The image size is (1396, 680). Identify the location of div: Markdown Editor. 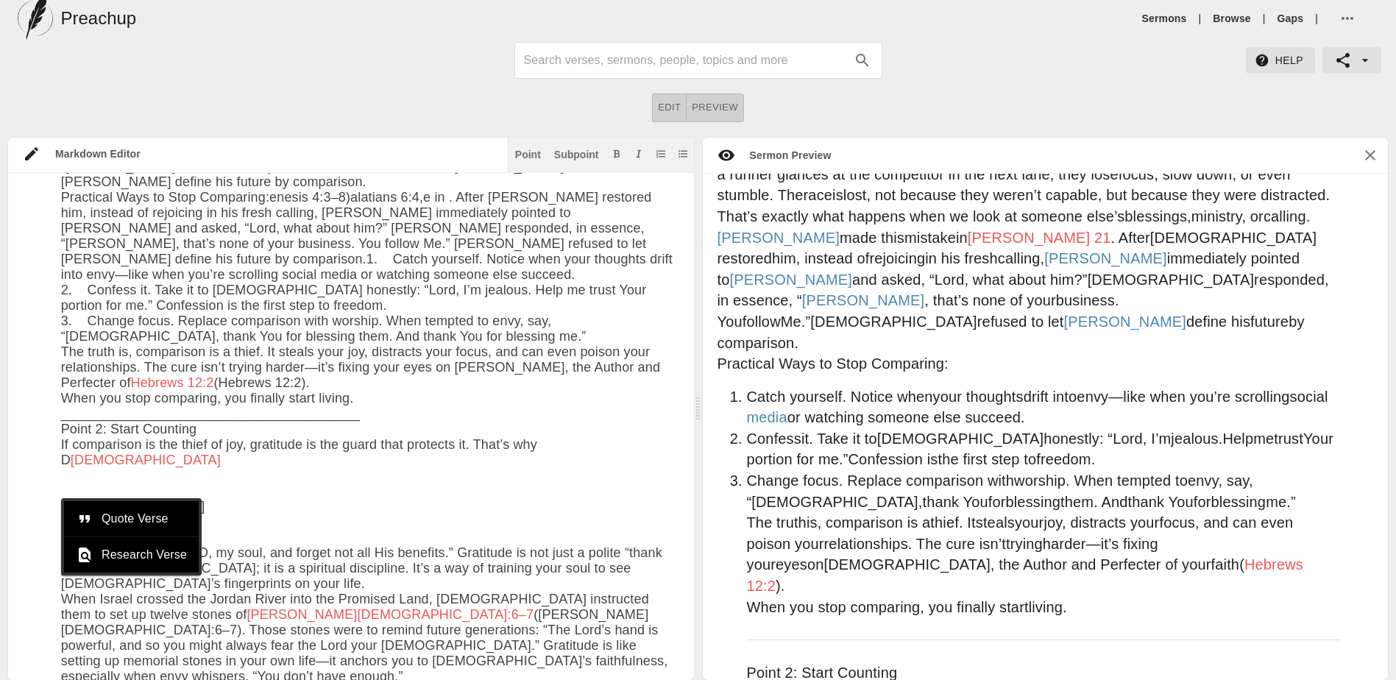
(274, 154).